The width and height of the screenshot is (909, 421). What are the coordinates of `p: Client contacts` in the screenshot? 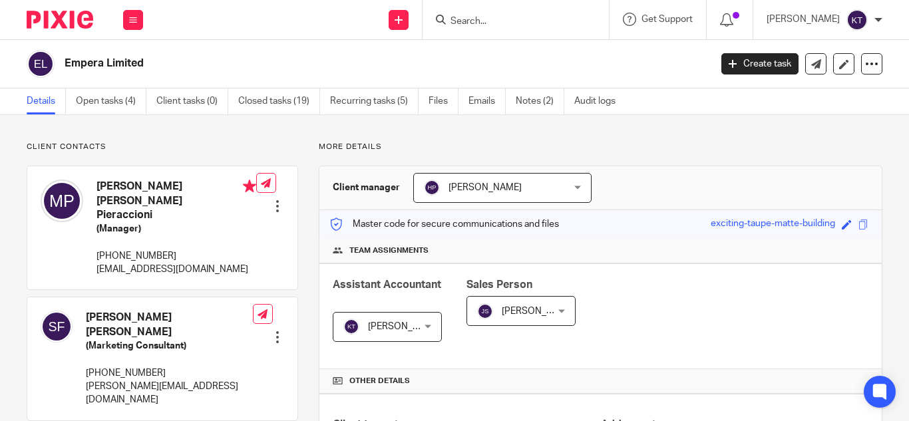 It's located at (162, 147).